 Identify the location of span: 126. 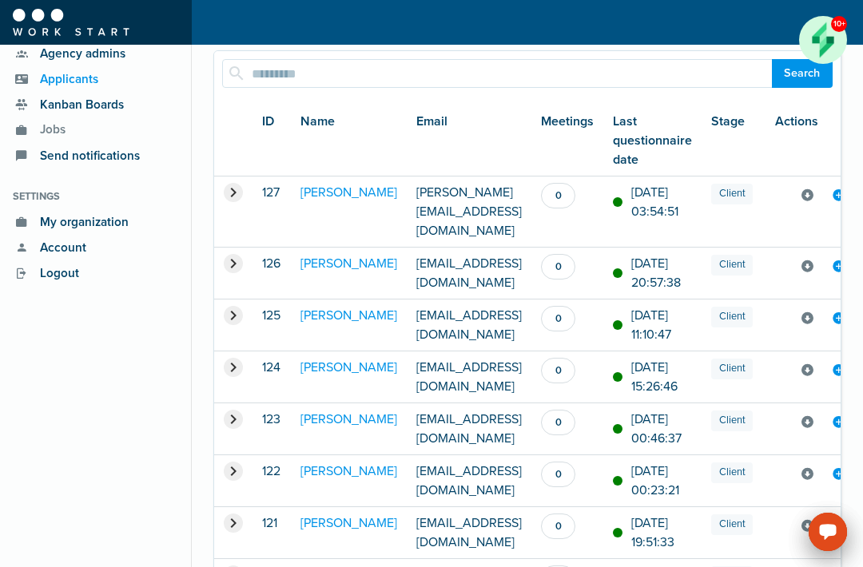
(271, 264).